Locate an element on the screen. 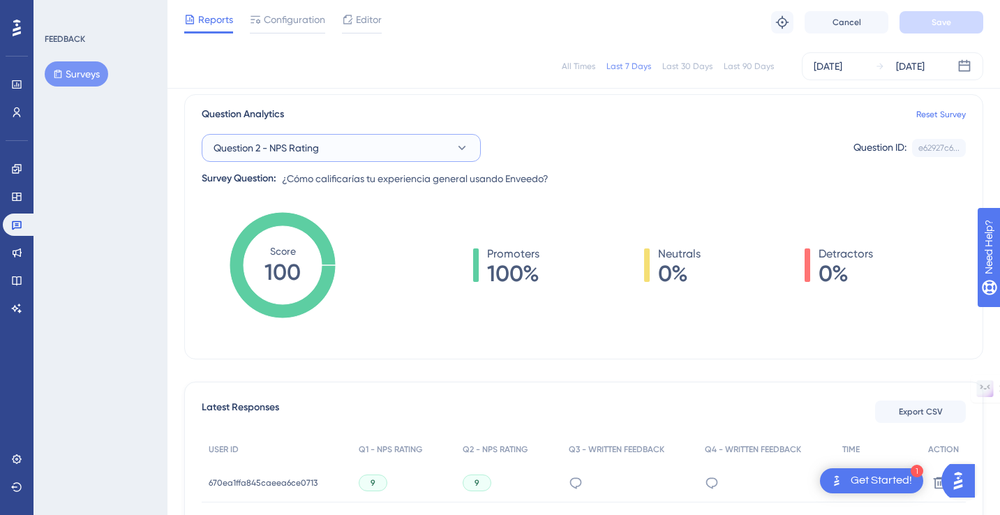  tspan: Score is located at coordinates (283, 251).